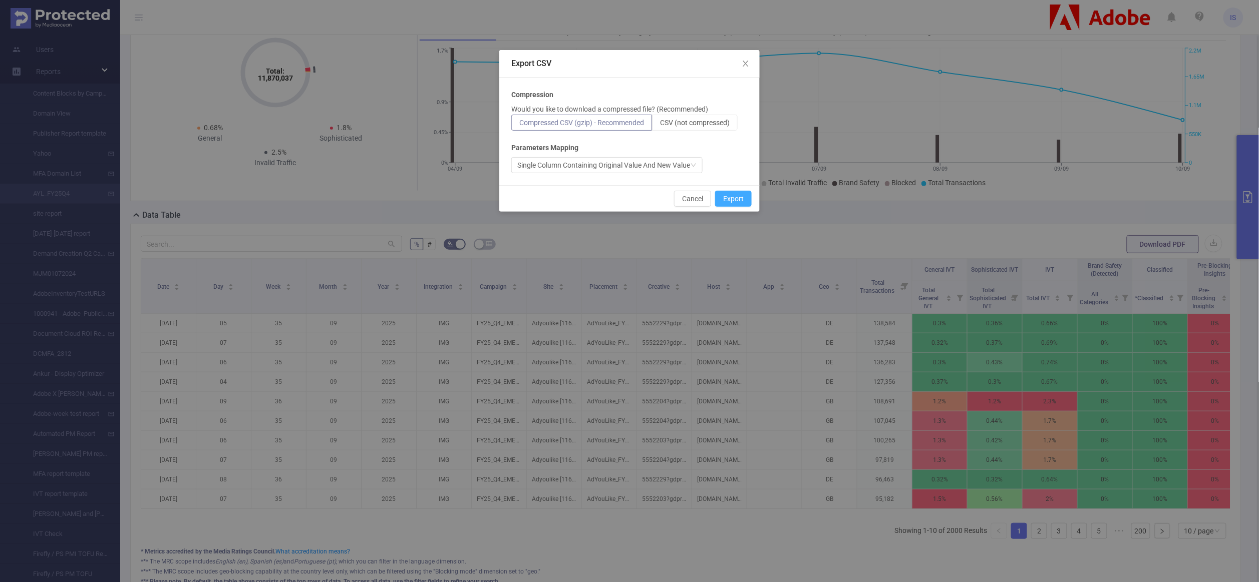 The image size is (1259, 582). What do you see at coordinates (603, 165) in the screenshot?
I see `div: Single Column Containing Original Value And New Value` at bounding box center [603, 165].